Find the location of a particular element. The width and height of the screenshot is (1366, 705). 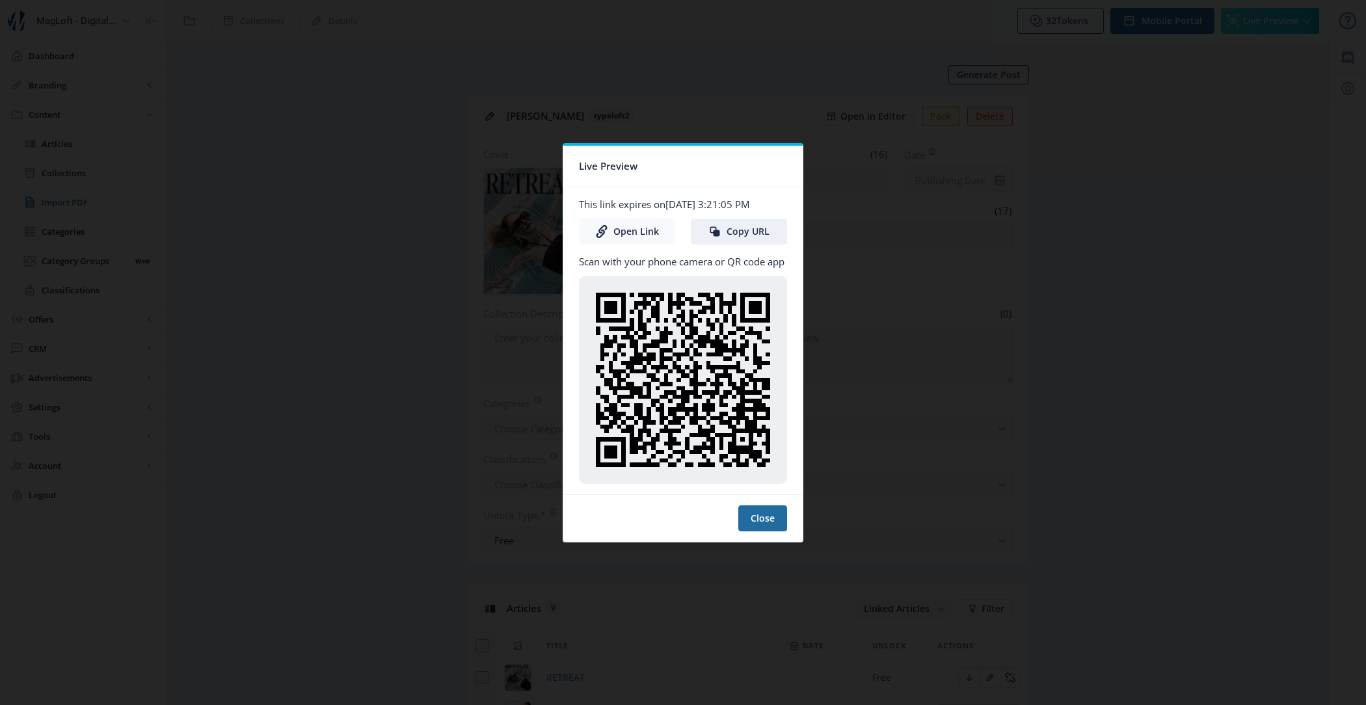

button: Close is located at coordinates (762, 519).